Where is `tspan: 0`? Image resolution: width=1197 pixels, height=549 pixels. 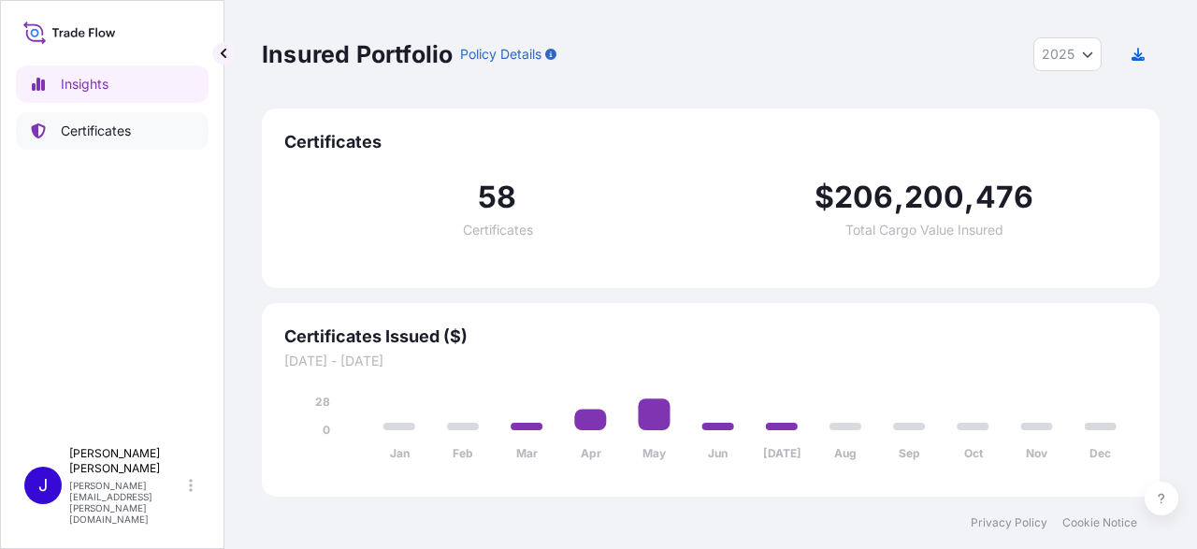 tspan: 0 is located at coordinates (326, 429).